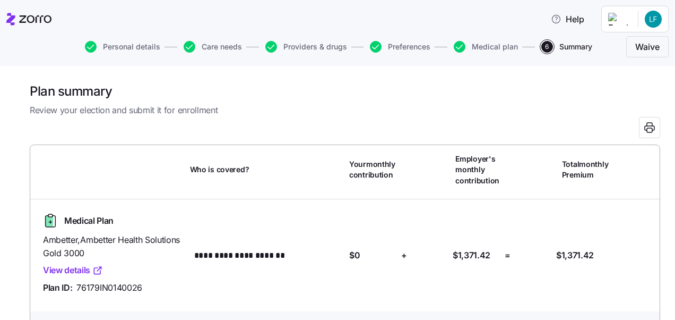  What do you see at coordinates (109, 287) in the screenshot?
I see `span: 76179IN0140026` at bounding box center [109, 287].